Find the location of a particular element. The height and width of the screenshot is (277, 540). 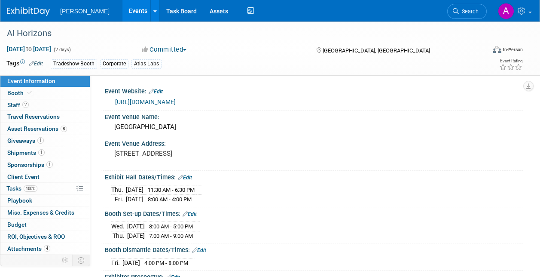

span: 2 is located at coordinates (25, 104).